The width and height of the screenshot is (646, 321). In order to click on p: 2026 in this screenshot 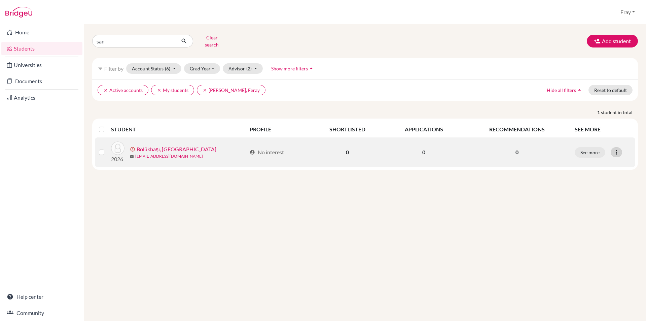, I will do `click(118, 159)`.